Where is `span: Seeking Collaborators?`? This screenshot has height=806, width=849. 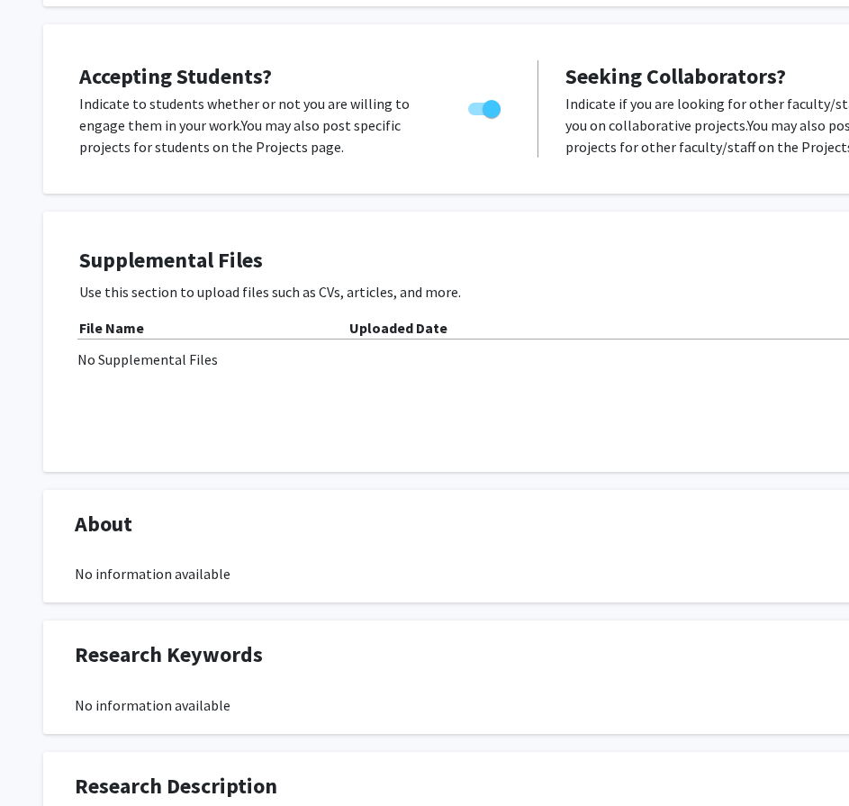
span: Seeking Collaborators? is located at coordinates (676, 76).